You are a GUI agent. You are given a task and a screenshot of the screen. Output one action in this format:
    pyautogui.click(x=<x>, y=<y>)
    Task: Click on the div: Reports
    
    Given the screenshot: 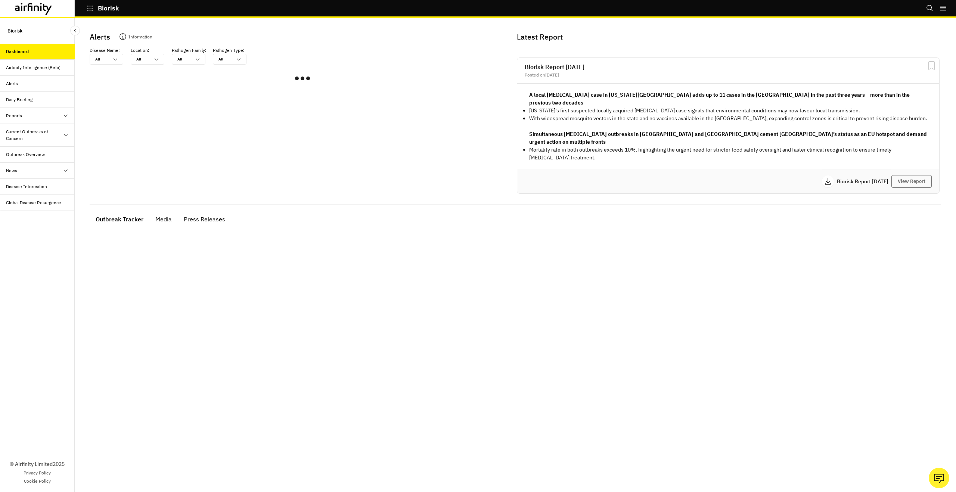 What is the action you would take?
    pyautogui.click(x=14, y=116)
    